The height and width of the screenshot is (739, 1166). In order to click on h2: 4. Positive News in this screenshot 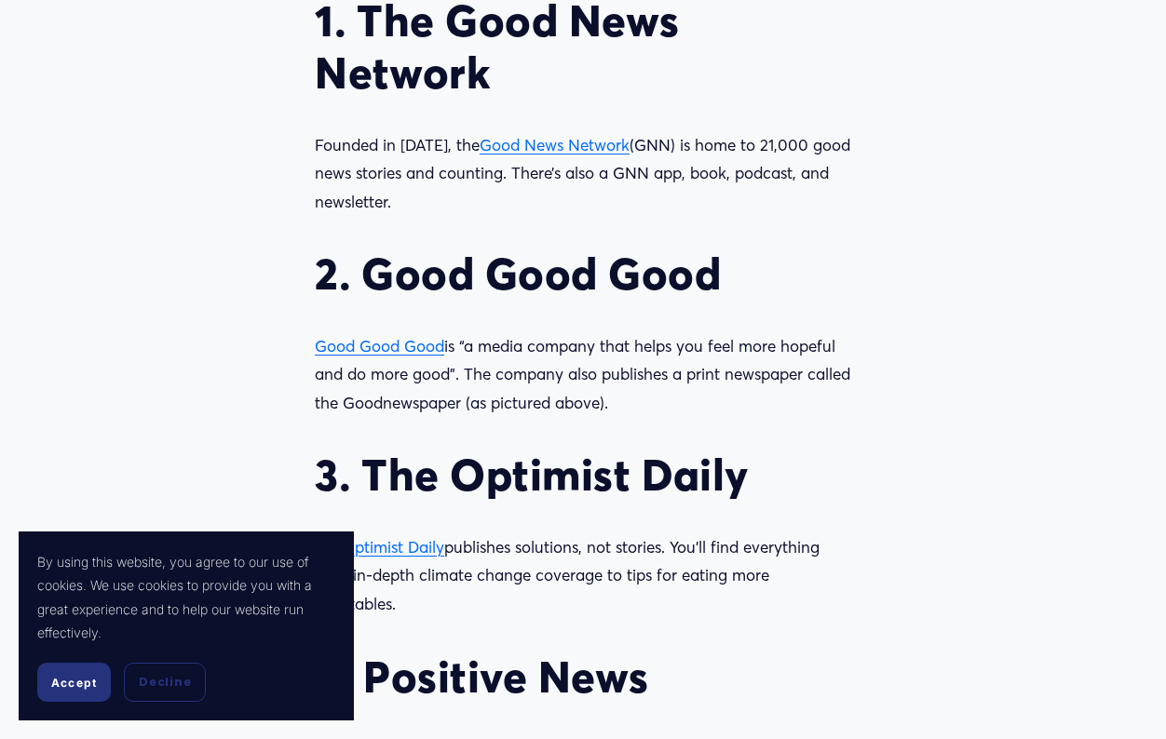, I will do `click(583, 677)`.